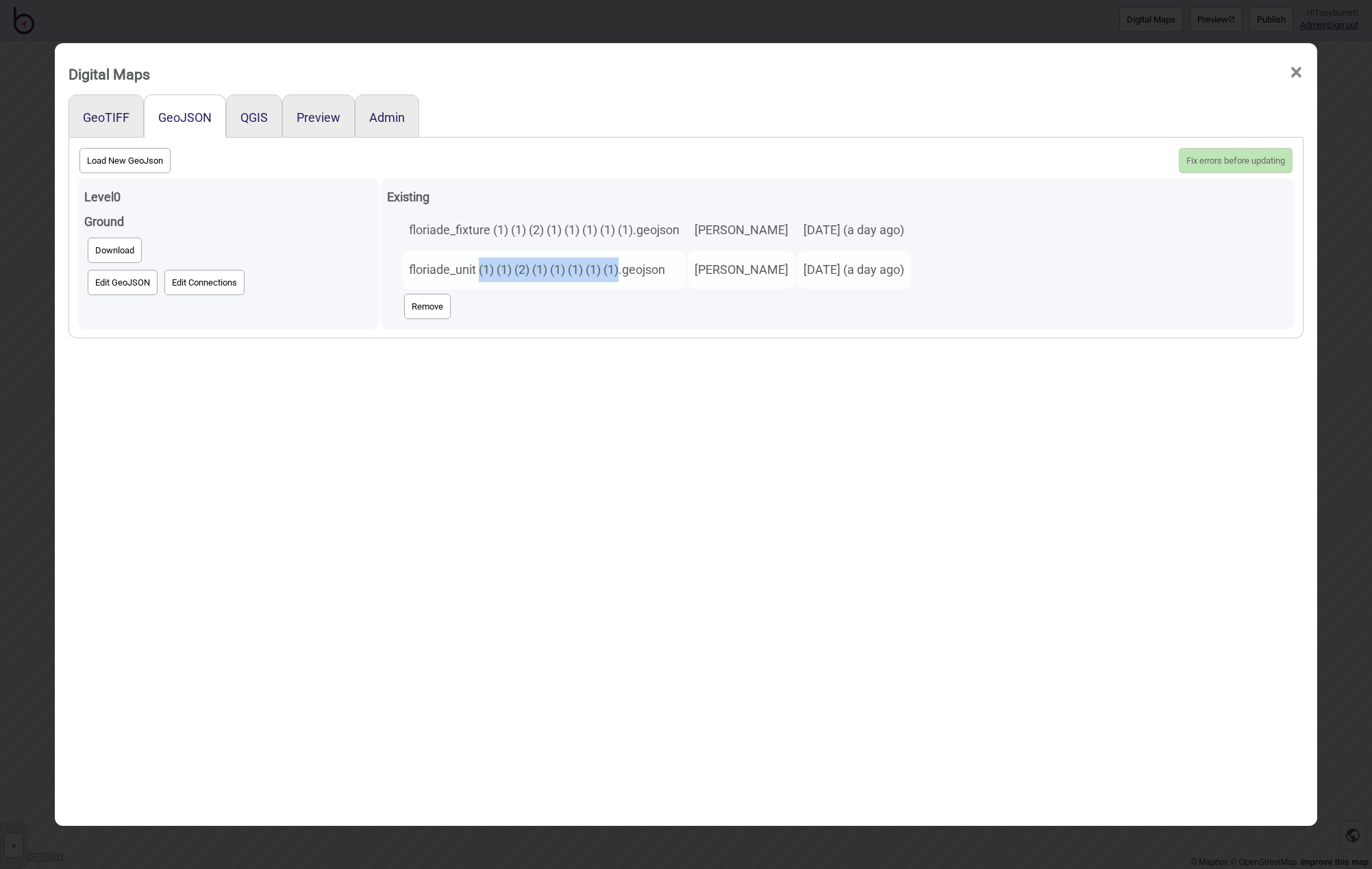  What do you see at coordinates (408, 197) in the screenshot?
I see `strong: Existing` at bounding box center [408, 197].